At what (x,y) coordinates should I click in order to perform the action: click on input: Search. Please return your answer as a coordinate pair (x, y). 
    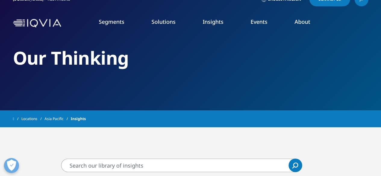
    Looking at the image, I should click on (181, 165).